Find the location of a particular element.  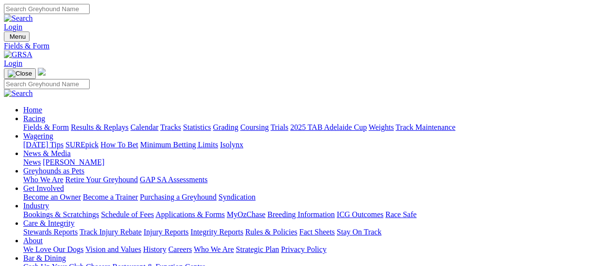

a: Coursing is located at coordinates (254, 127).